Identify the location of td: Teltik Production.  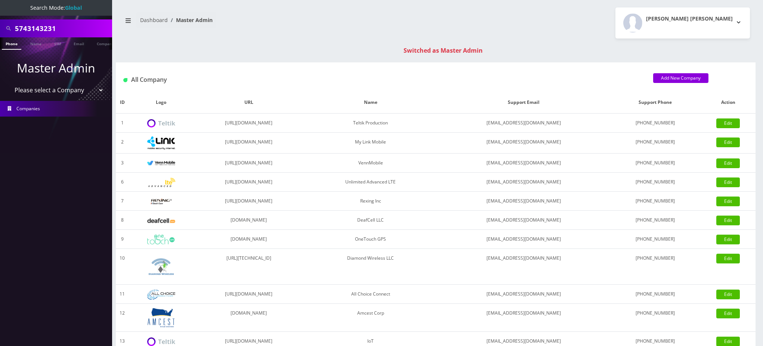
(370, 123).